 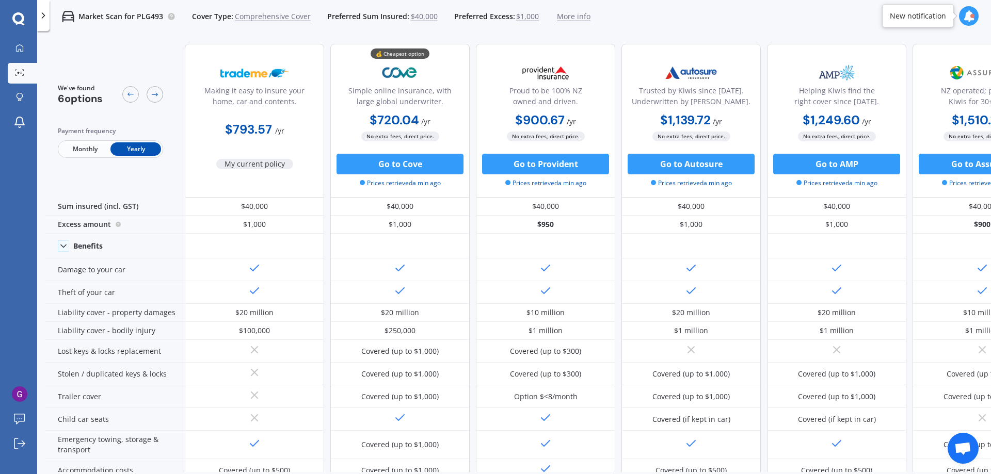 I want to click on a: Open chat, so click(x=963, y=448).